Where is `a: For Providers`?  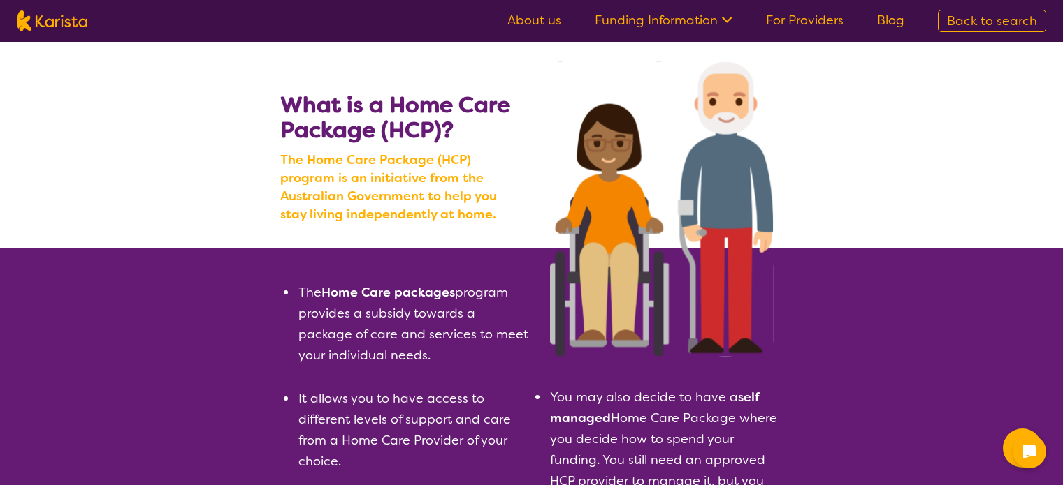 a: For Providers is located at coordinates (804, 20).